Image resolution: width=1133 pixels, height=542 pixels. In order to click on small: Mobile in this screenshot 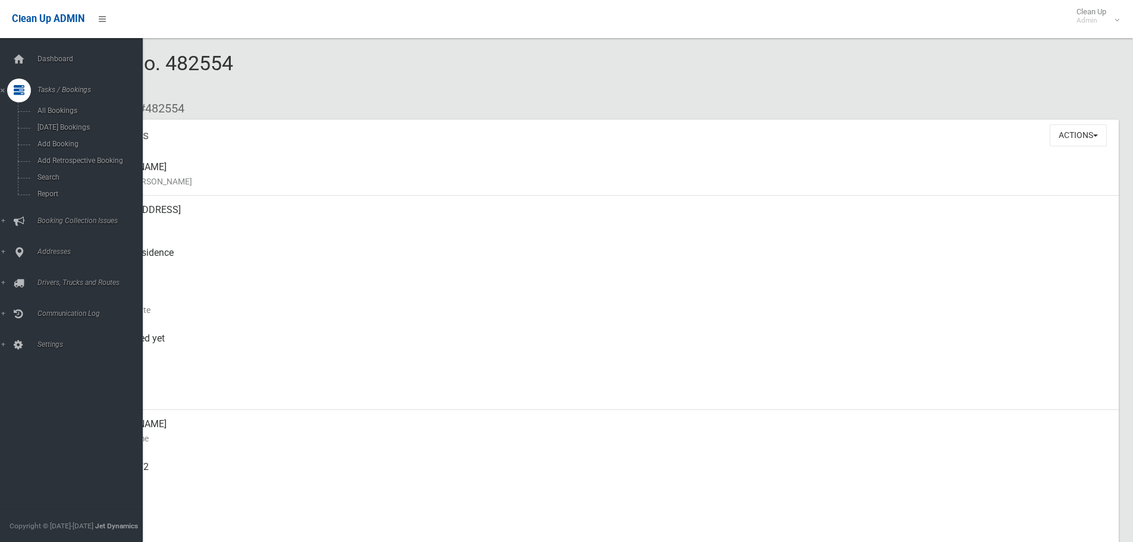, I will do `click(602, 481)`.